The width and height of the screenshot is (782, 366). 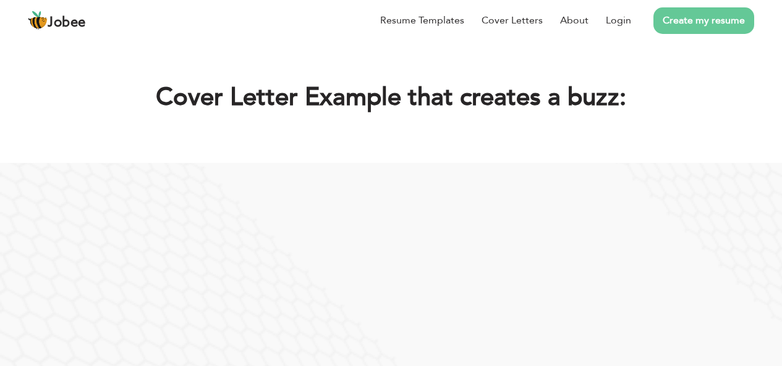 What do you see at coordinates (57, 20) in the screenshot?
I see `a: Jobee` at bounding box center [57, 20].